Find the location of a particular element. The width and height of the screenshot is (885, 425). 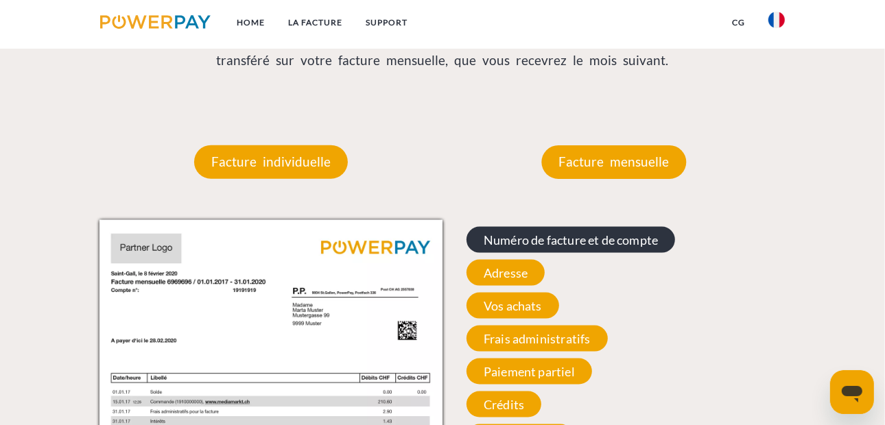

a: LA FACTURE is located at coordinates (315, 23).